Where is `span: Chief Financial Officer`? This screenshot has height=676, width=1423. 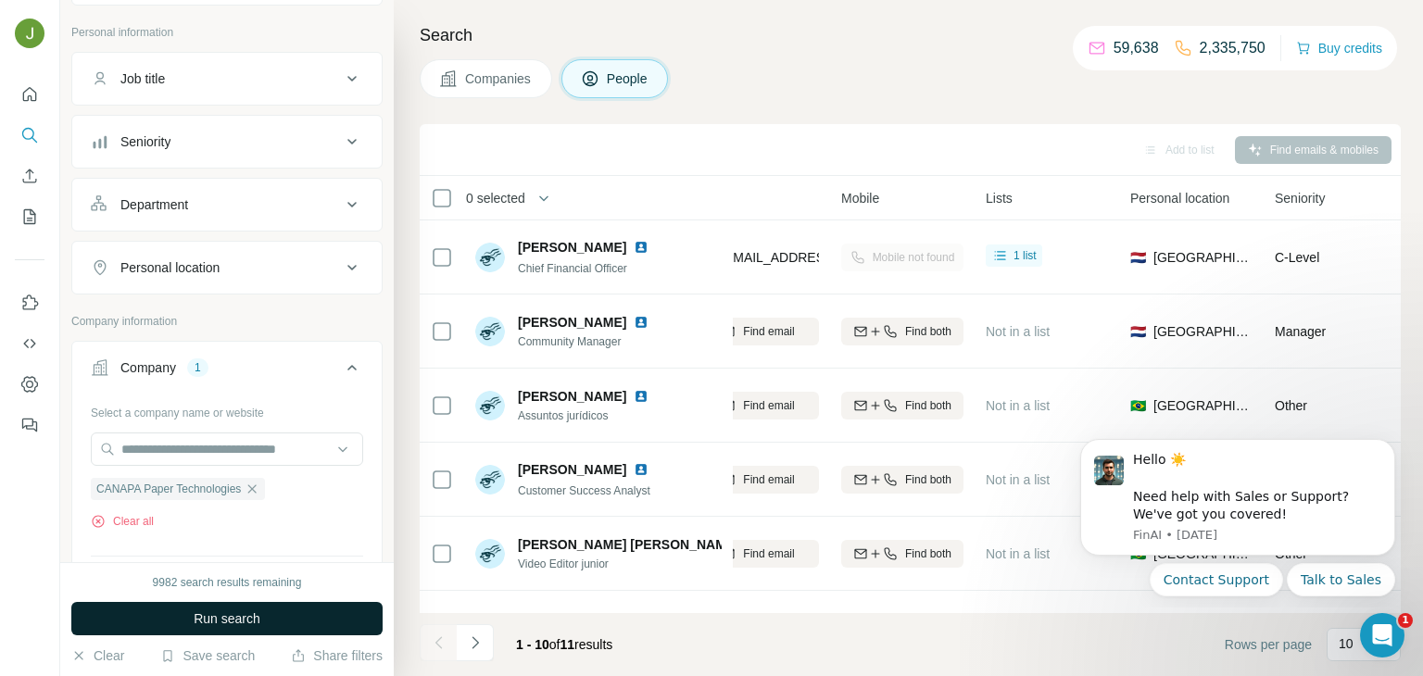
span: Chief Financial Officer is located at coordinates (572, 269).